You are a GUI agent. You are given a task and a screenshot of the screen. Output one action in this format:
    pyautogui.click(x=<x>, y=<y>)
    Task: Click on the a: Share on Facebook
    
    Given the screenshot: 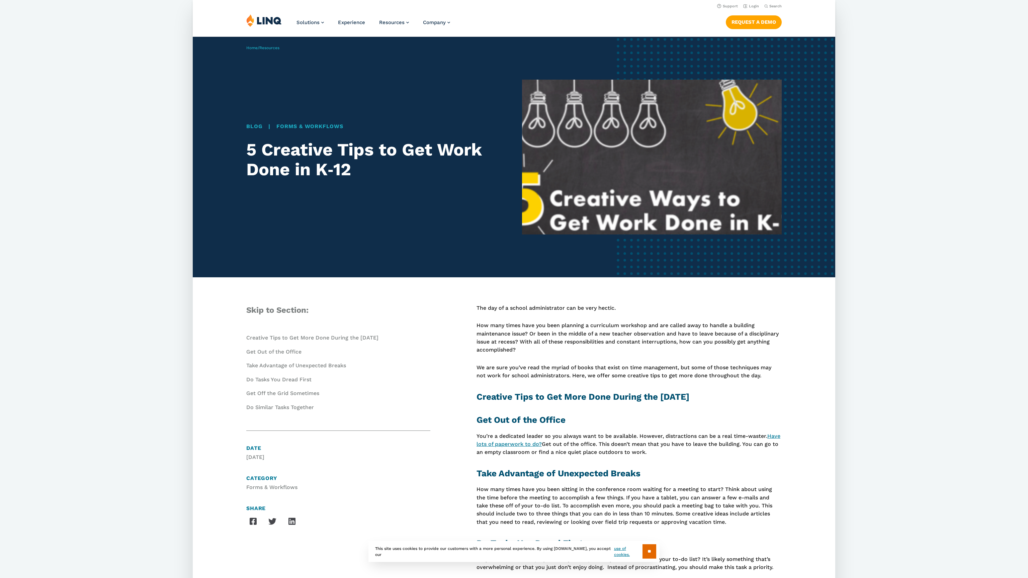 What is the action you would take?
    pyautogui.click(x=253, y=521)
    